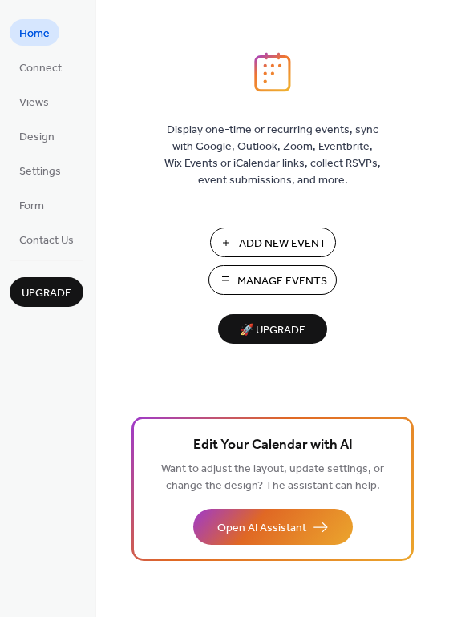  What do you see at coordinates (31, 204) in the screenshot?
I see `a: Form` at bounding box center [31, 204].